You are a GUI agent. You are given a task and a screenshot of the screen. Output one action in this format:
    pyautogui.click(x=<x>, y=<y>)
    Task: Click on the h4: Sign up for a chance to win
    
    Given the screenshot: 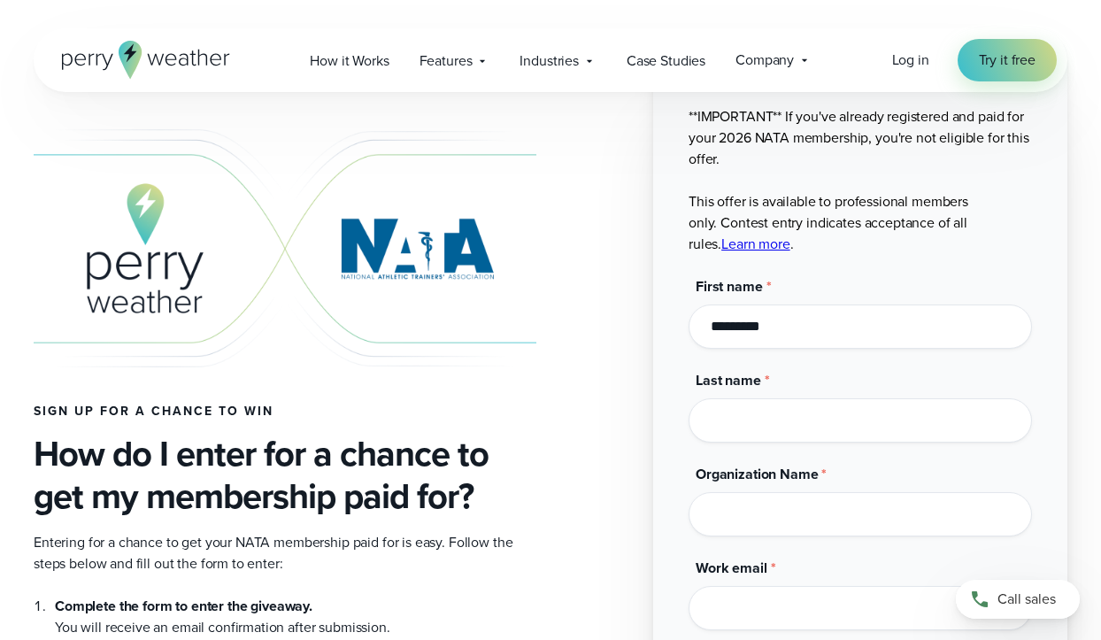 What is the action you would take?
    pyautogui.click(x=285, y=411)
    